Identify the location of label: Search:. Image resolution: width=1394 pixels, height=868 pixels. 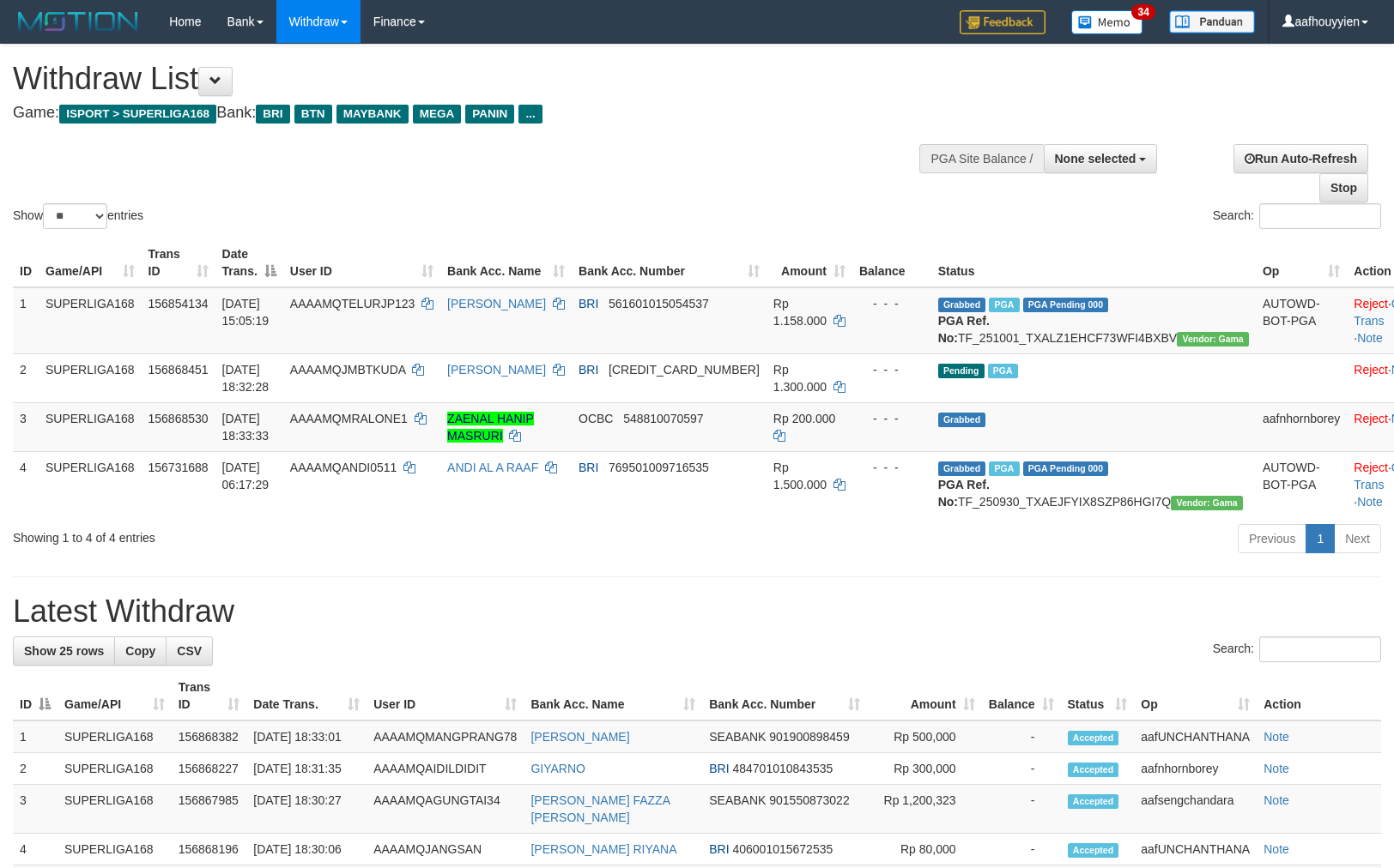
(1297, 216).